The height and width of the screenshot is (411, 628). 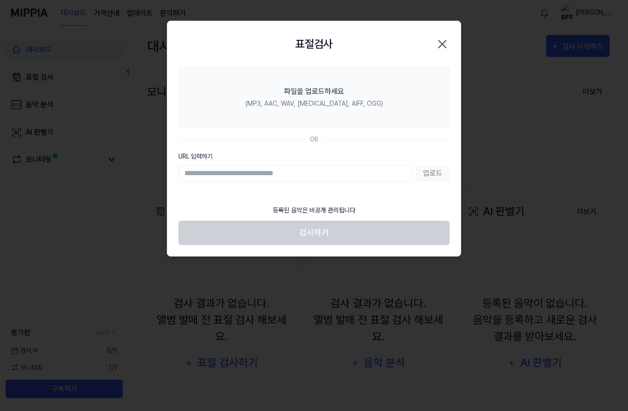 I want to click on label: URL 입력하기, so click(x=314, y=156).